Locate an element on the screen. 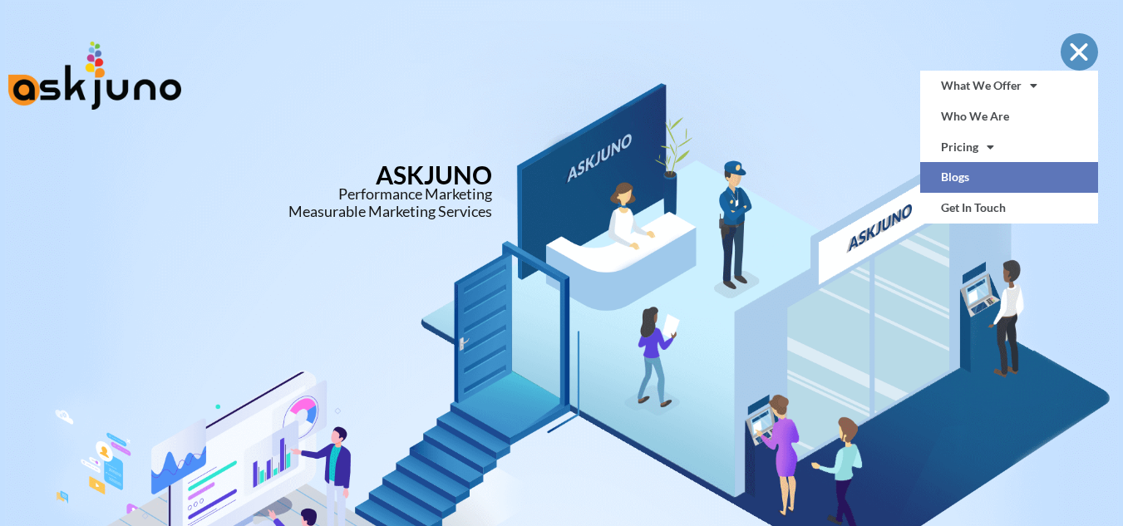  a: Who We Are is located at coordinates (1008, 116).